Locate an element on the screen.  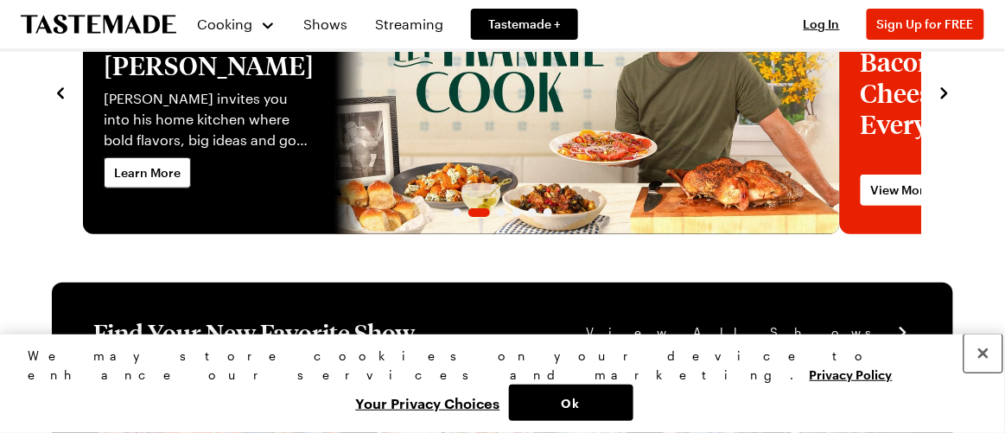
button: Close is located at coordinates (983, 353).